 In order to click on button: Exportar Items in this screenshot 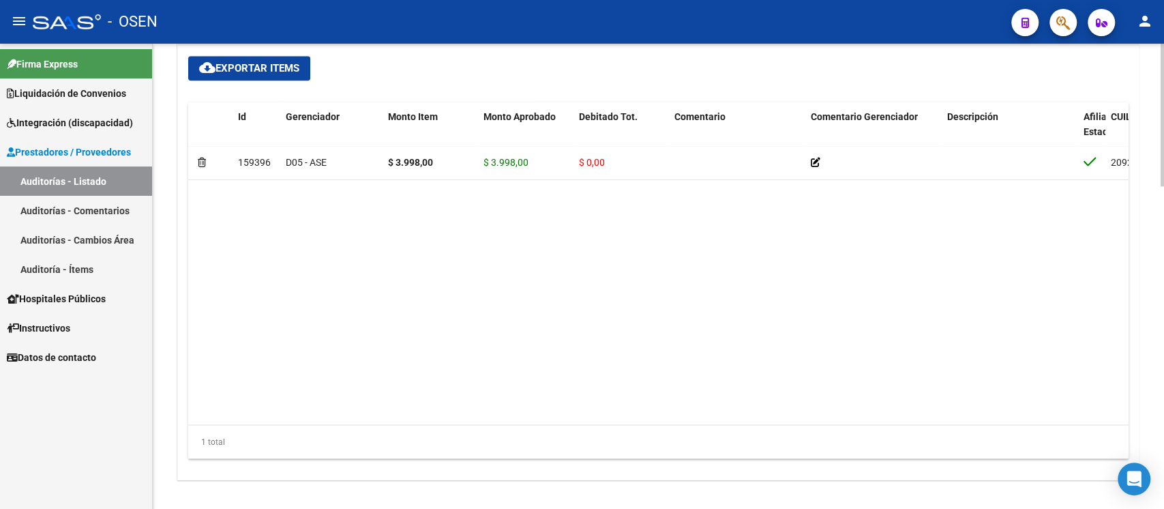, I will do `click(249, 68)`.